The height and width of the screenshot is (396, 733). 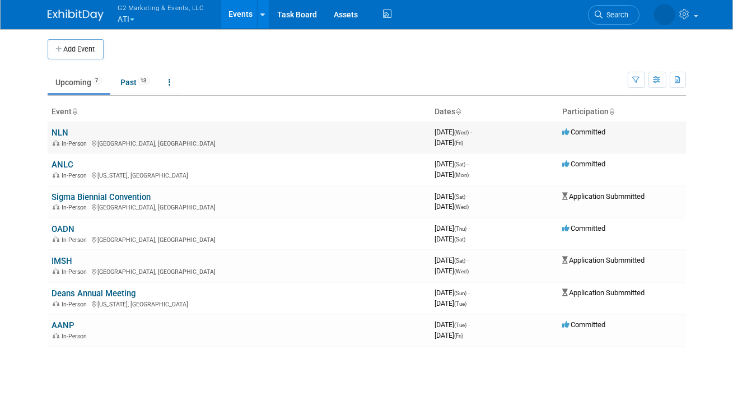 What do you see at coordinates (161, 7) in the screenshot?
I see `span: G2 Marketing & Events, LLC` at bounding box center [161, 7].